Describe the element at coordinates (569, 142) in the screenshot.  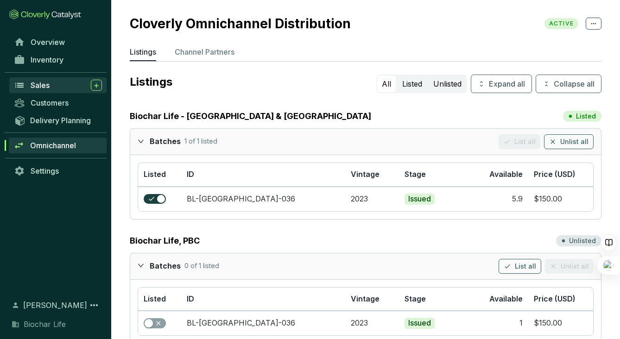
I see `button: Unlist all` at that location.